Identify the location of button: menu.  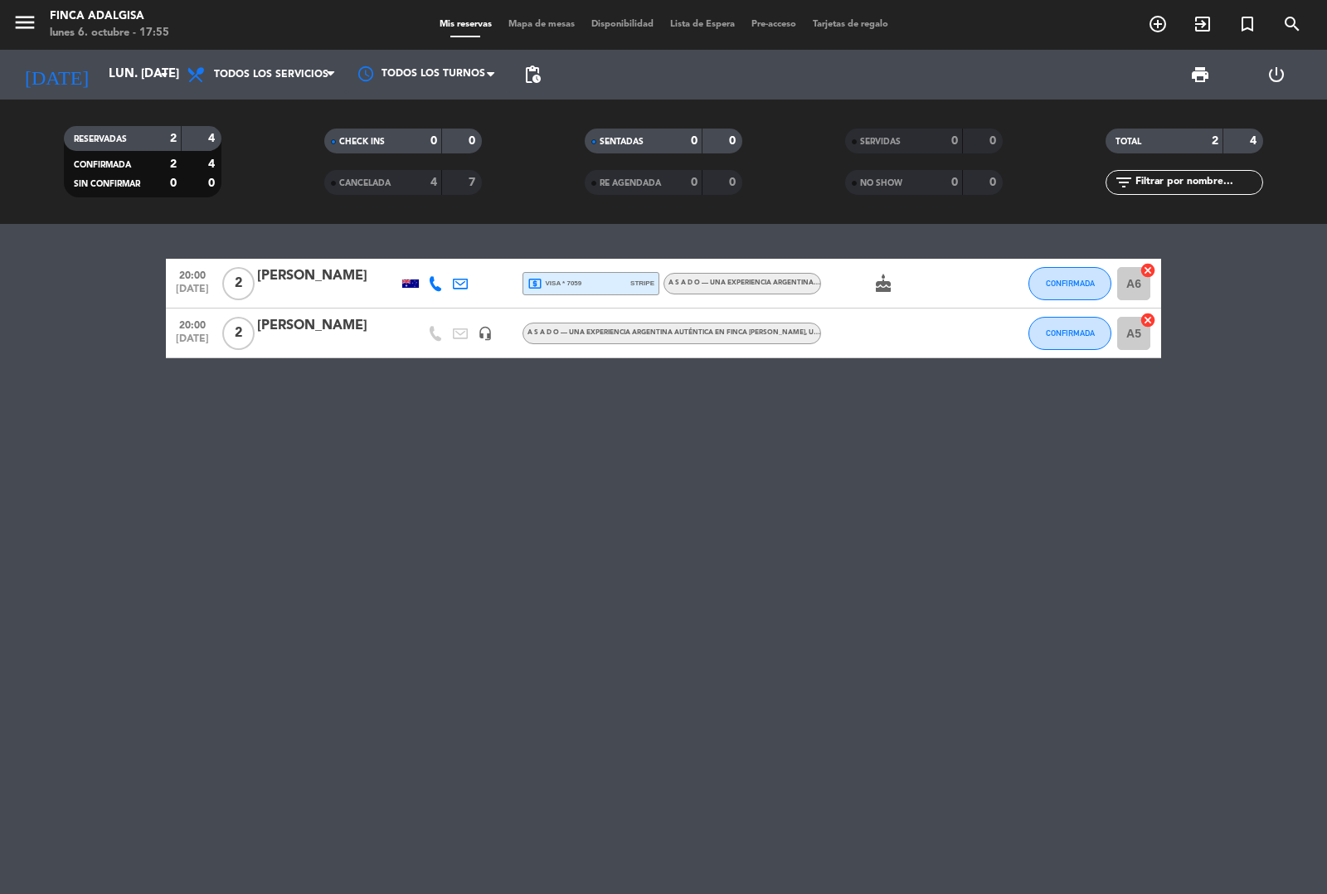
(25, 25).